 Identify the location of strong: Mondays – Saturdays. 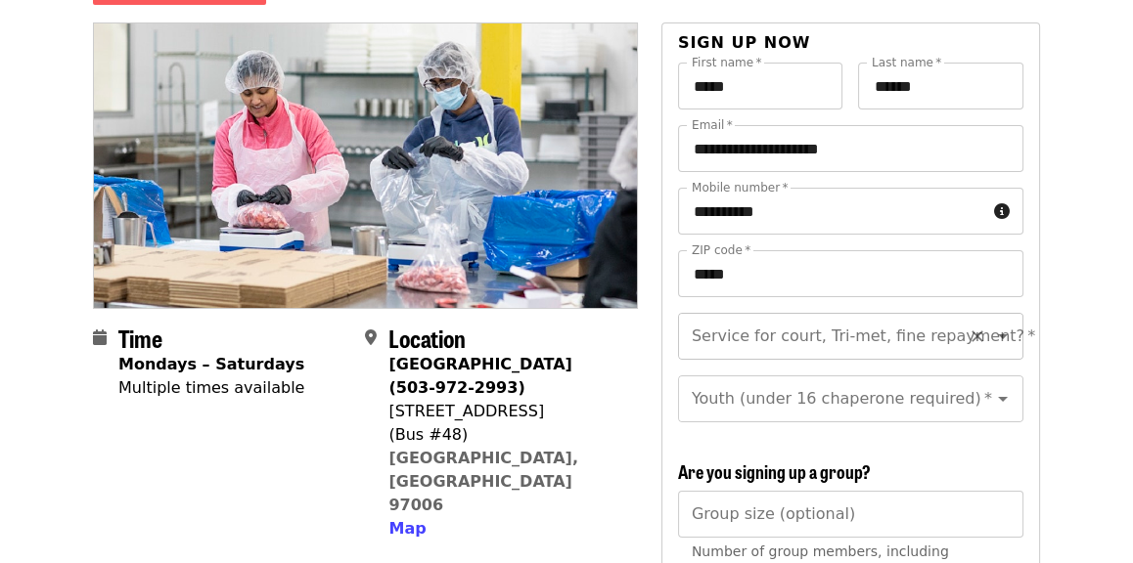
(211, 364).